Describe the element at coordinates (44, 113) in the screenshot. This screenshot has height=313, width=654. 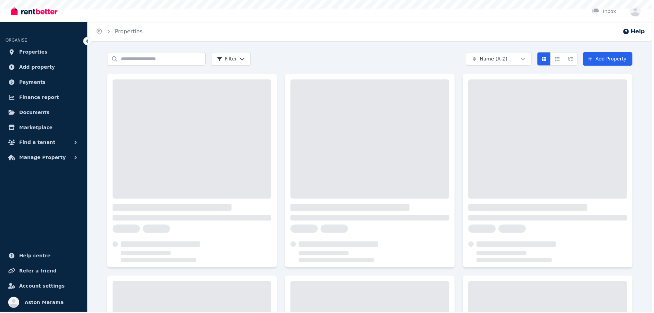
I see `a: Documents` at that location.